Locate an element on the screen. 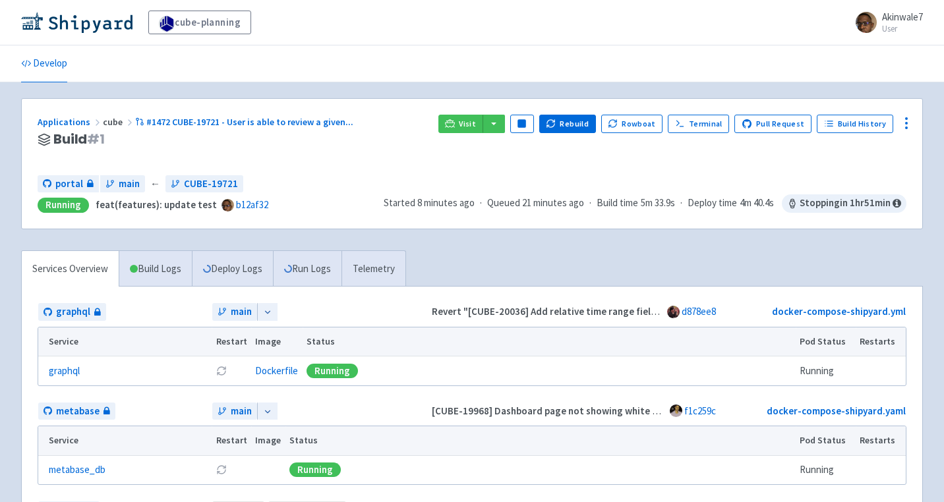  a: Pull Request is located at coordinates (773, 124).